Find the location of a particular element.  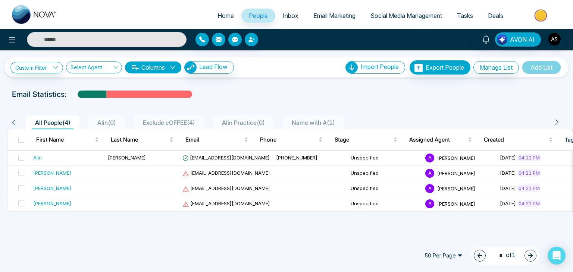

span: Social Media Management is located at coordinates (406, 16).